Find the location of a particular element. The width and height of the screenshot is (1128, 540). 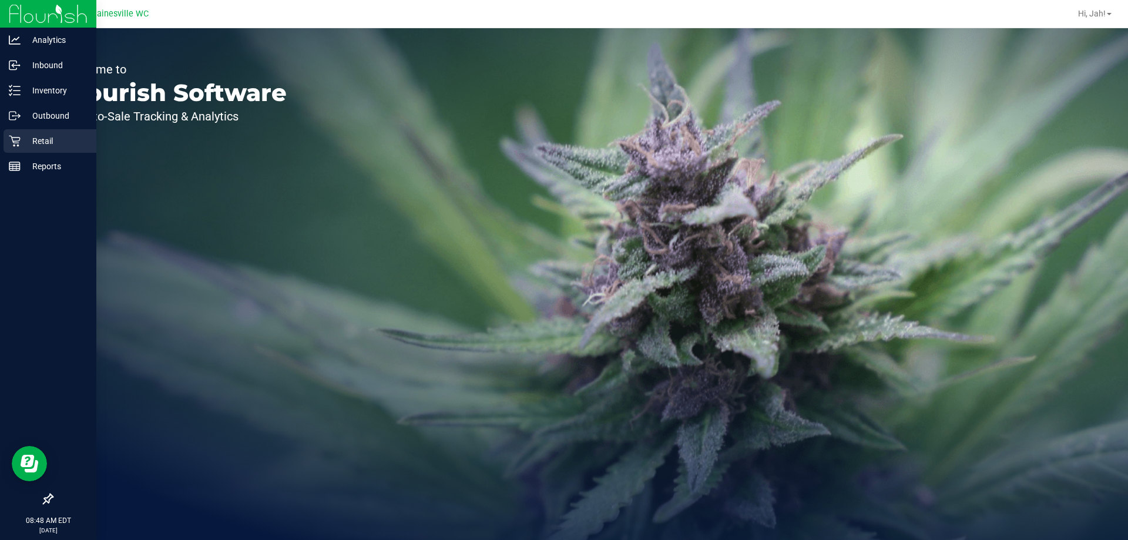

inline-svg: Outbound is located at coordinates (15, 116).